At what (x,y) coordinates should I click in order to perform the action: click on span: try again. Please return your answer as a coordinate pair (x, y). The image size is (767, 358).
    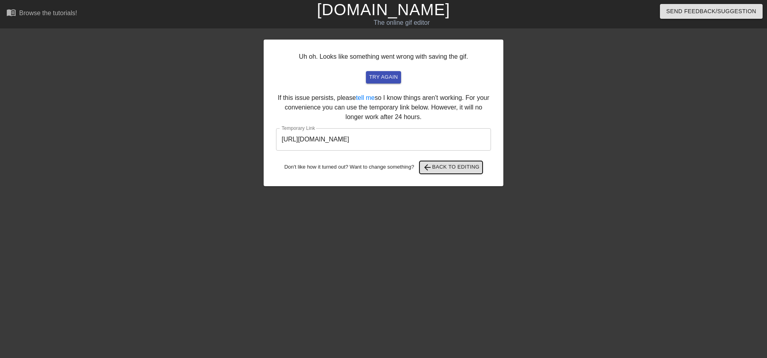
    Looking at the image, I should click on (384, 77).